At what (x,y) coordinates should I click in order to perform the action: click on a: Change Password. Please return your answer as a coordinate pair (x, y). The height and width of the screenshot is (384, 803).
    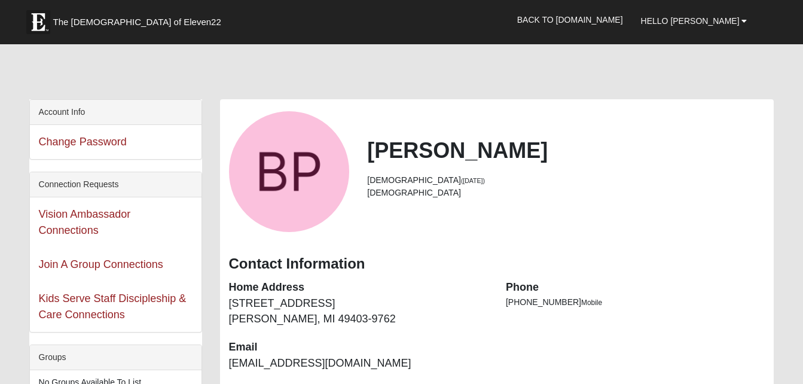
    Looking at the image, I should click on (83, 142).